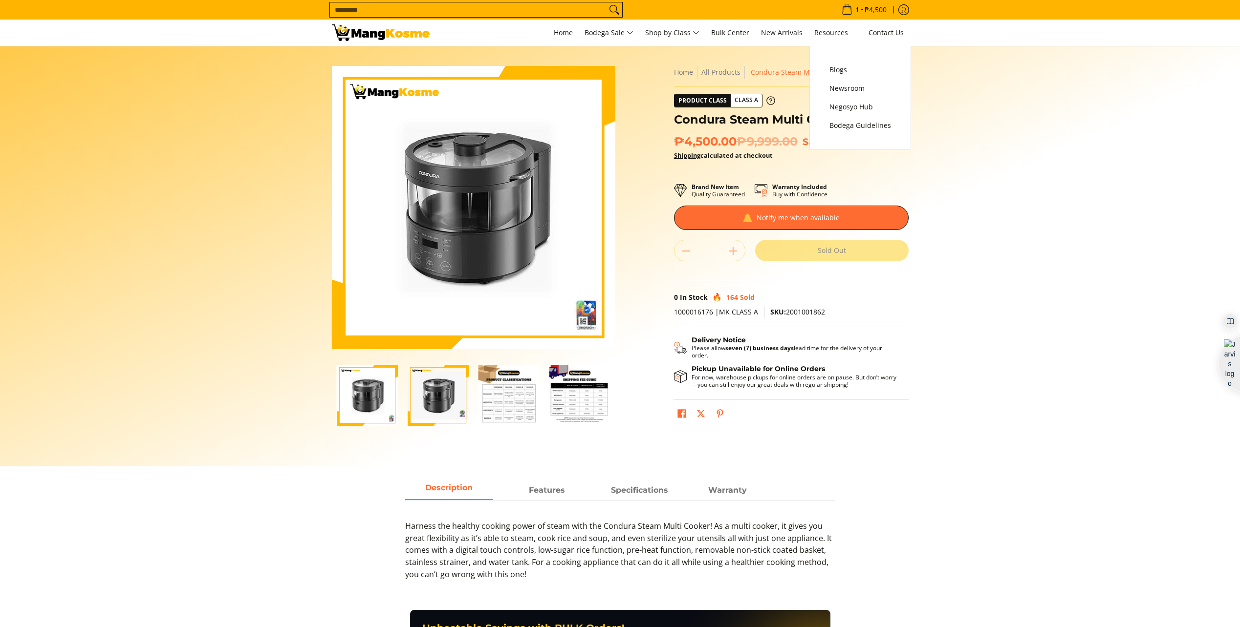 Image resolution: width=1240 pixels, height=627 pixels. Describe the element at coordinates (721, 72) in the screenshot. I see `a: All Products` at that location.